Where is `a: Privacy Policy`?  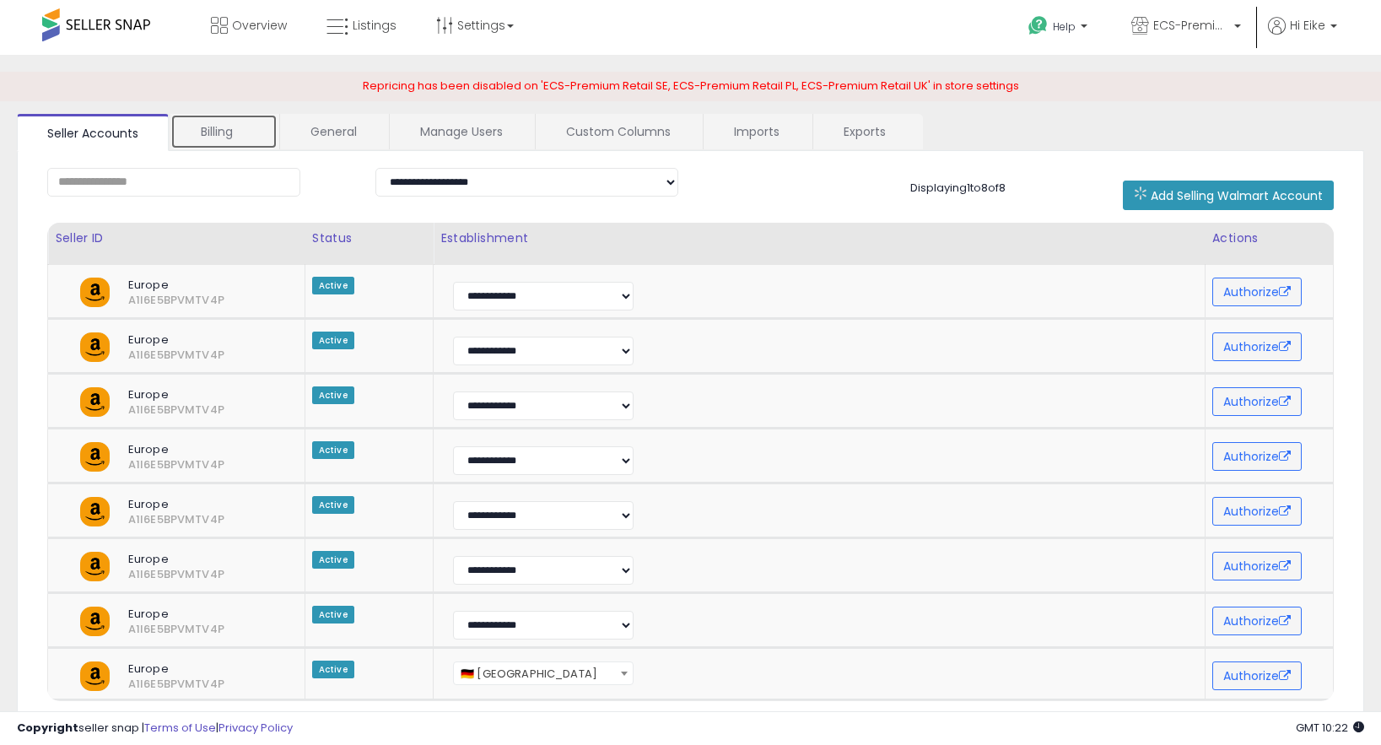
a: Privacy Policy is located at coordinates (256, 727).